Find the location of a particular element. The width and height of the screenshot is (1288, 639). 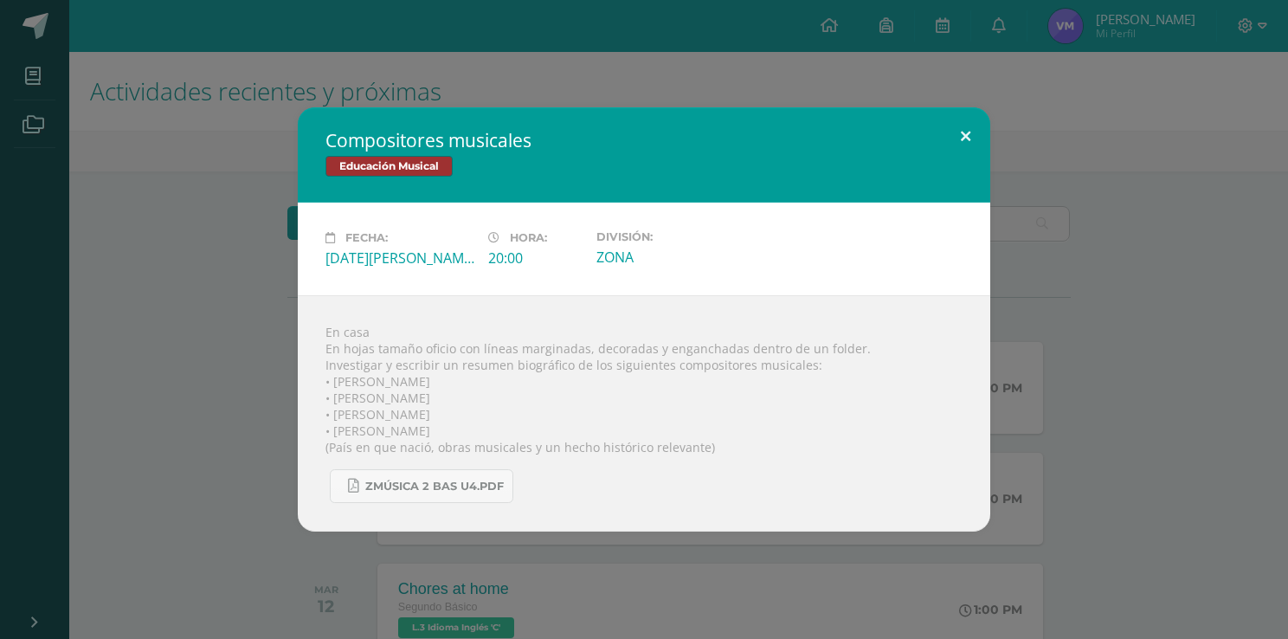

button: Close (Esc) is located at coordinates (965, 137).